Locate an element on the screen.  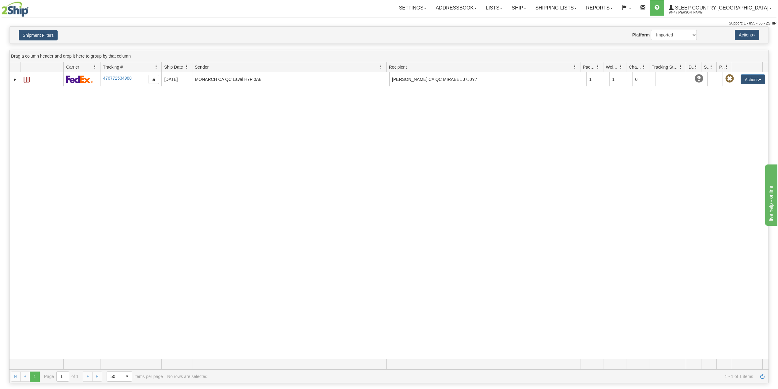
span: Ship Date is located at coordinates (173, 67).